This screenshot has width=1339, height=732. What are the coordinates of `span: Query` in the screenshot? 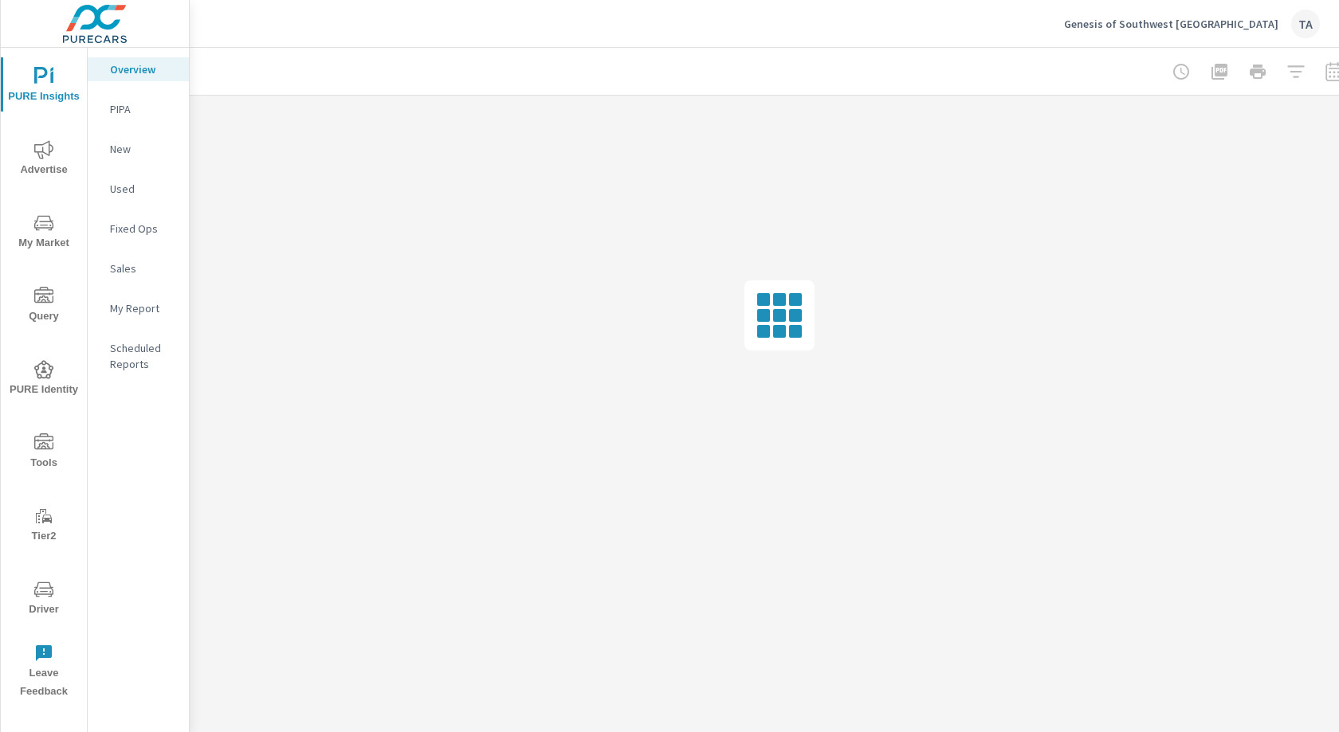 It's located at (44, 306).